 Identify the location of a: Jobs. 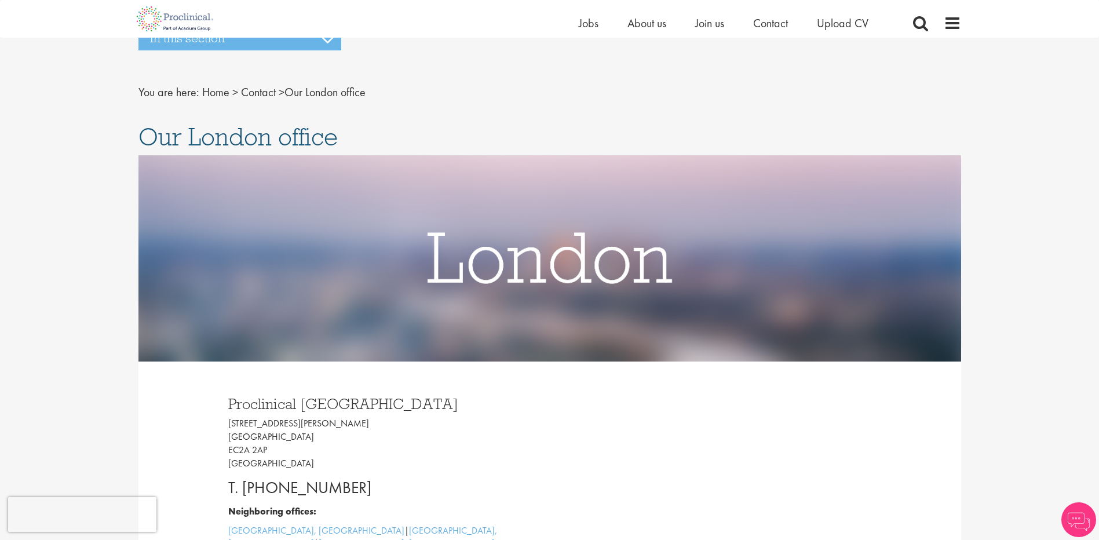
(589, 23).